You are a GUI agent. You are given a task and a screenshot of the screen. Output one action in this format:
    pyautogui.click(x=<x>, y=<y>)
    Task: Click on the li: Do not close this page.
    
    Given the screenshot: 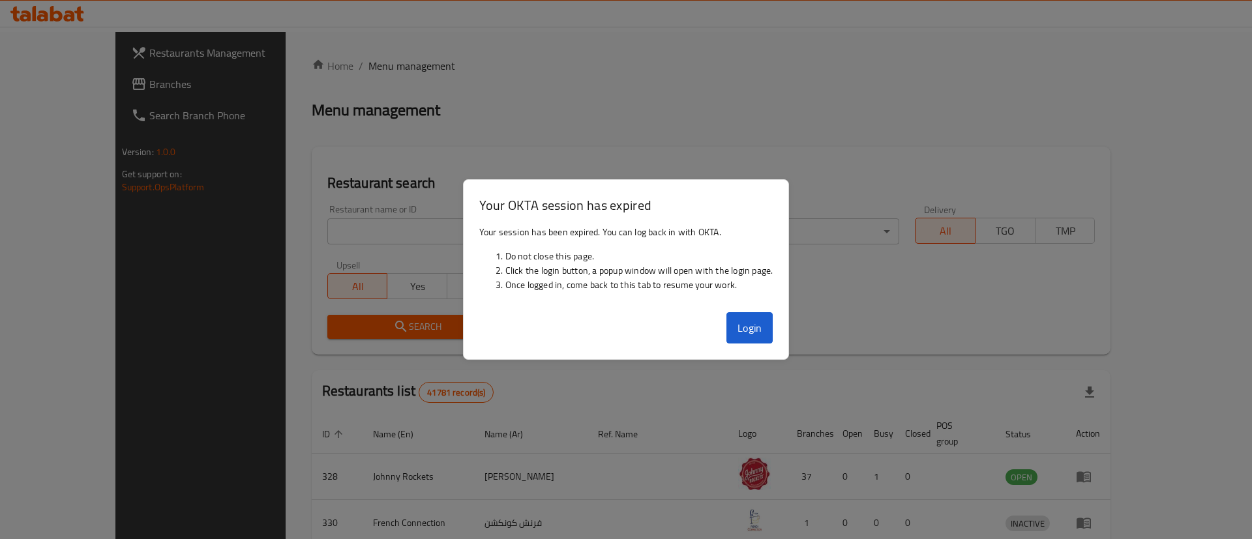 What is the action you would take?
    pyautogui.click(x=639, y=256)
    